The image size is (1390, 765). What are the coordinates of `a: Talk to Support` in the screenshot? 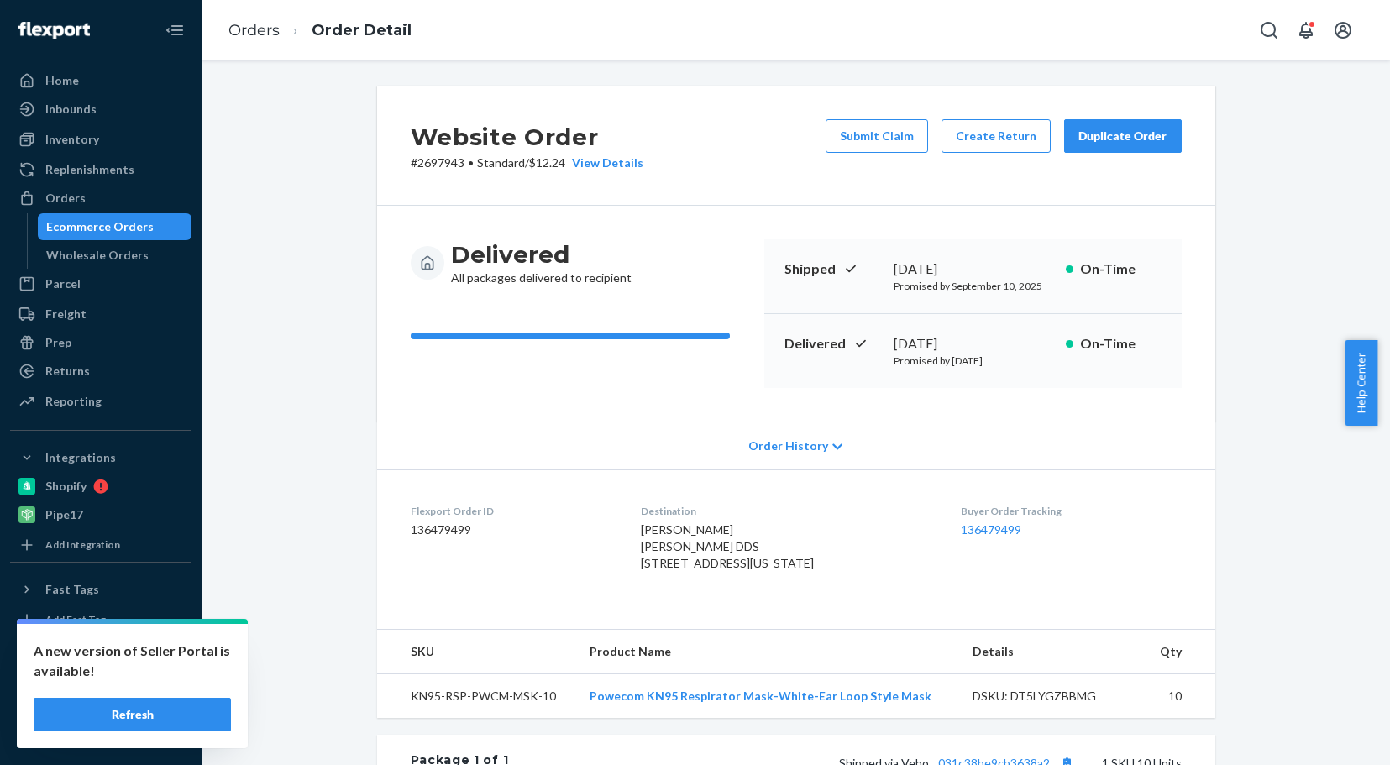 It's located at (101, 679).